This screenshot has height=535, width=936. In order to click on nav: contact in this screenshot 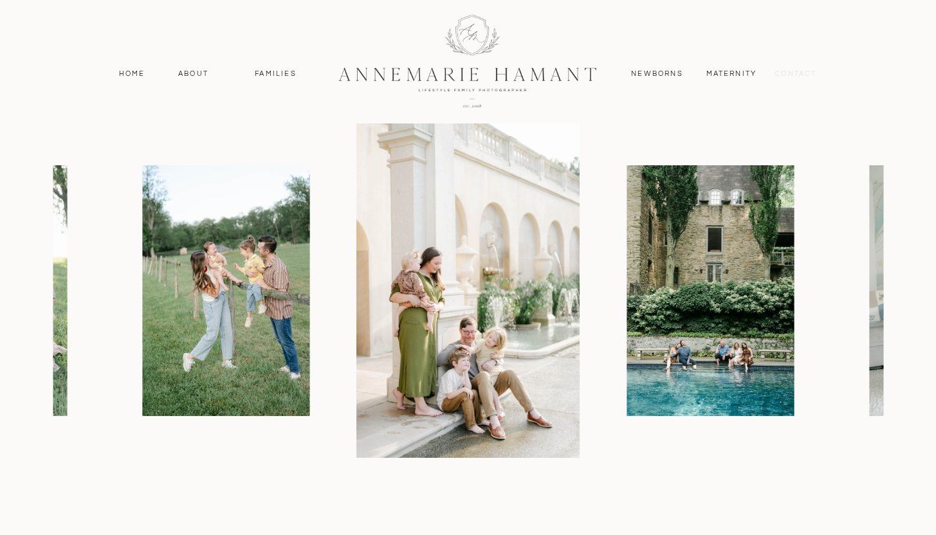, I will do `click(795, 74)`.